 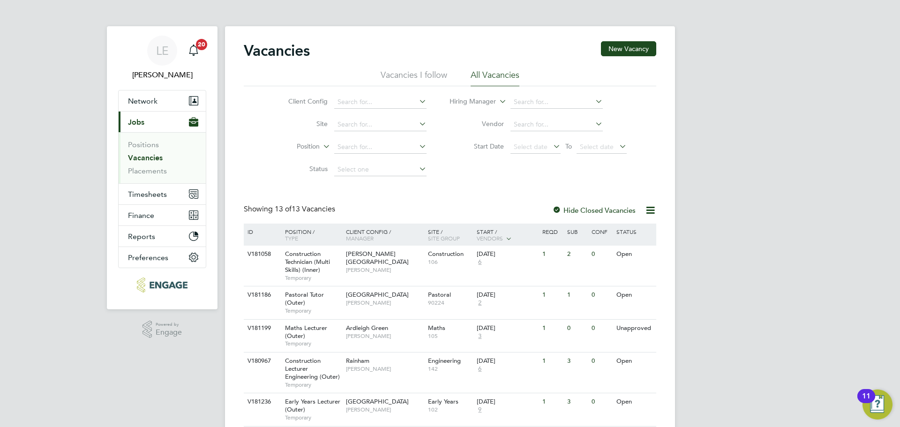 I want to click on div: Start /, so click(x=507, y=235).